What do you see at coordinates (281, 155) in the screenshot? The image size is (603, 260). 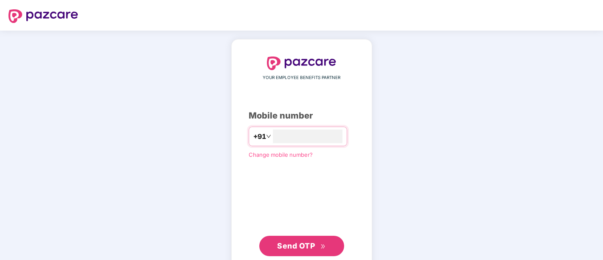 I see `a: Change mobile number?` at bounding box center [281, 155].